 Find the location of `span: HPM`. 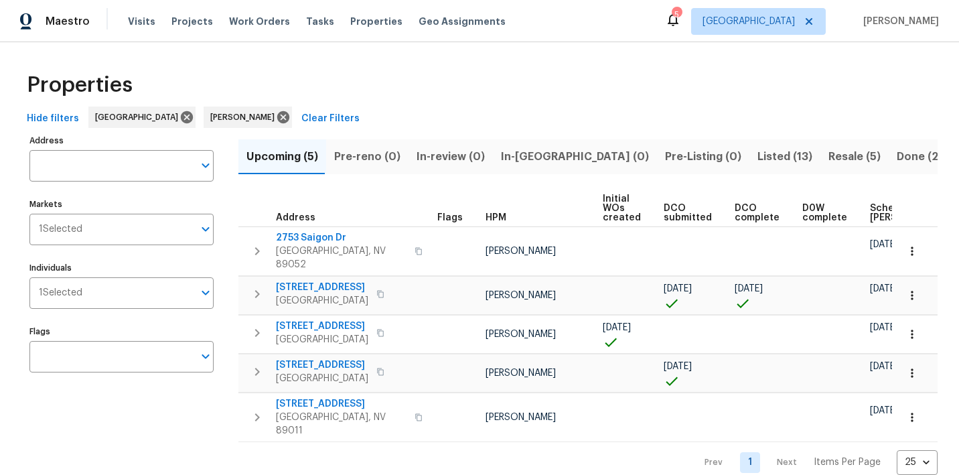

span: HPM is located at coordinates (496, 218).